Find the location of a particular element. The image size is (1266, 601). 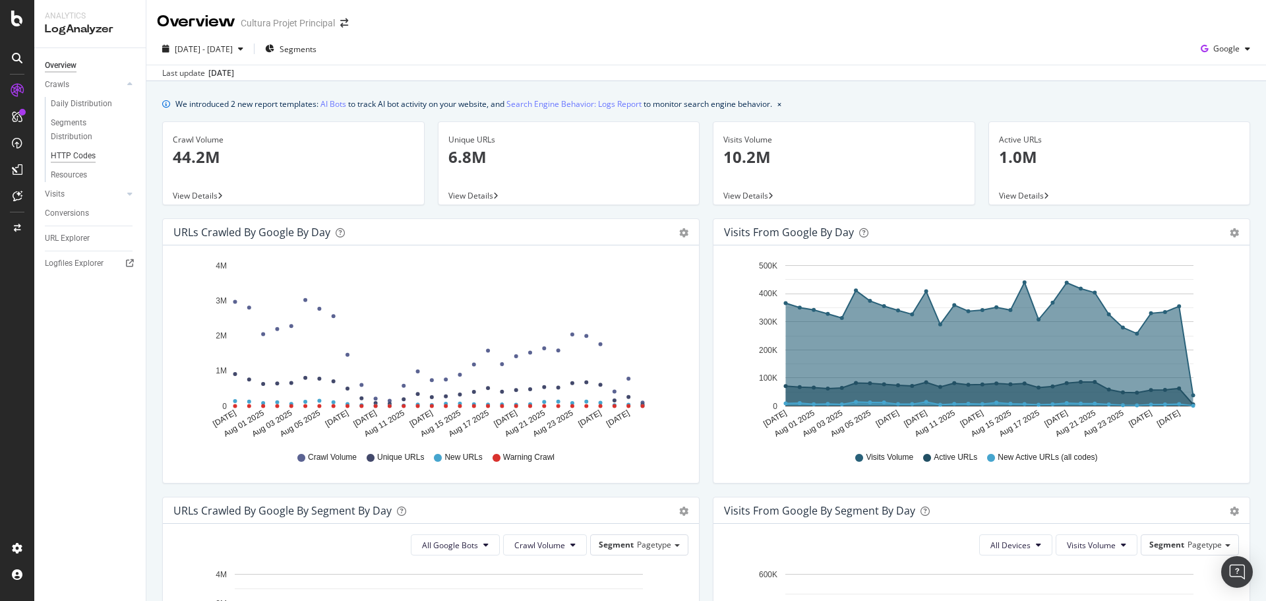

div: Active URLs is located at coordinates (1120, 140).